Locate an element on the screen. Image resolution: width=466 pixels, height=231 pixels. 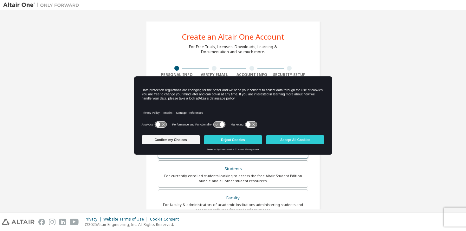
img: instagram.svg is located at coordinates (52, 222).